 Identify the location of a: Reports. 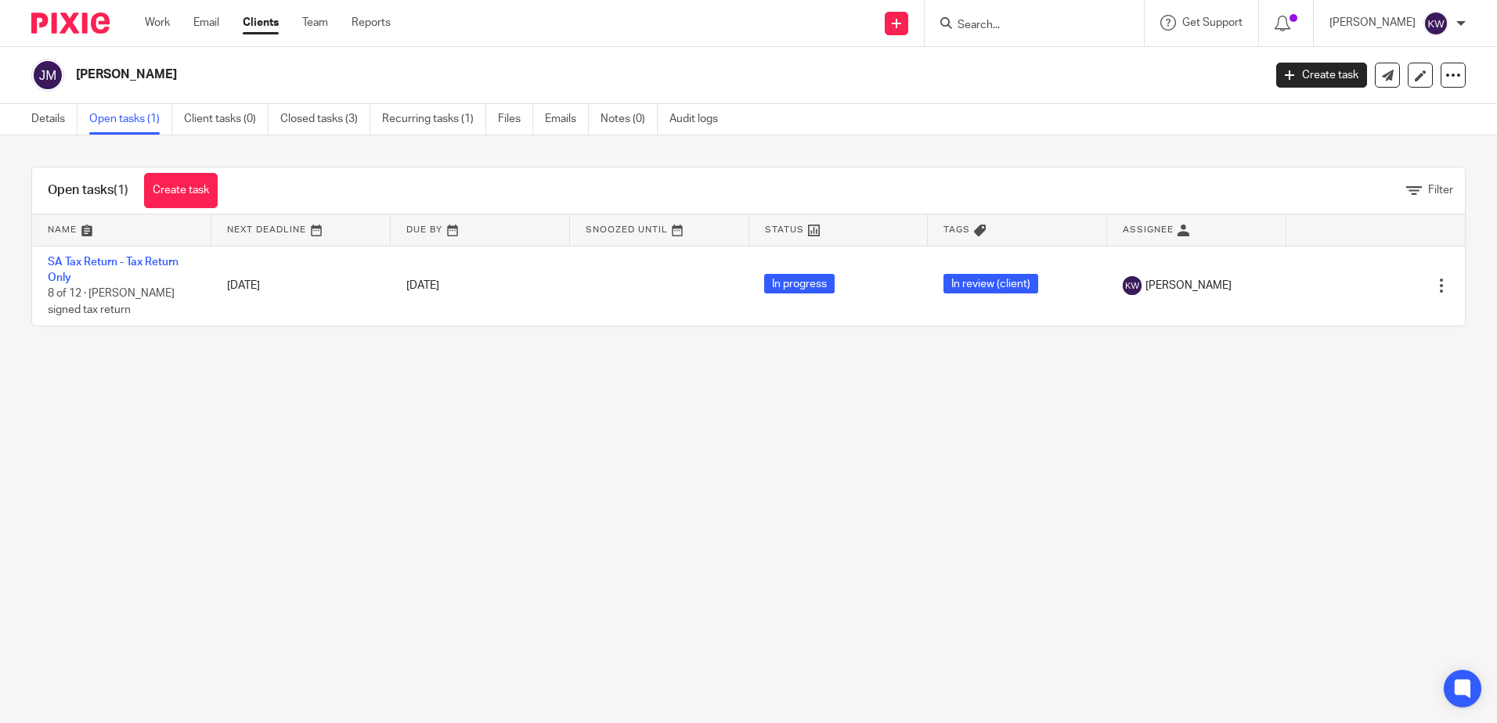
(371, 23).